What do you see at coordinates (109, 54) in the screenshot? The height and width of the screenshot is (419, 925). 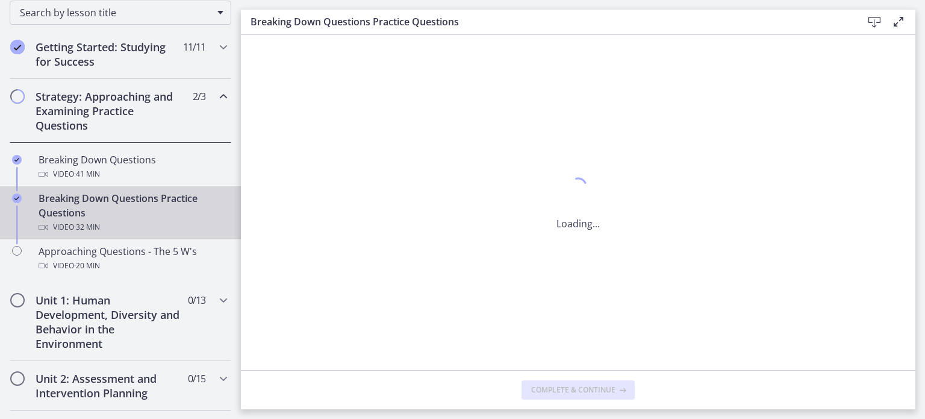 I see `h2: Getting Started: Studying for Success` at bounding box center [109, 54].